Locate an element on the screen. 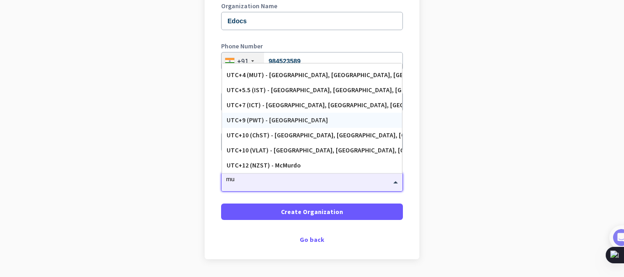  div: +91 is located at coordinates (243, 61).